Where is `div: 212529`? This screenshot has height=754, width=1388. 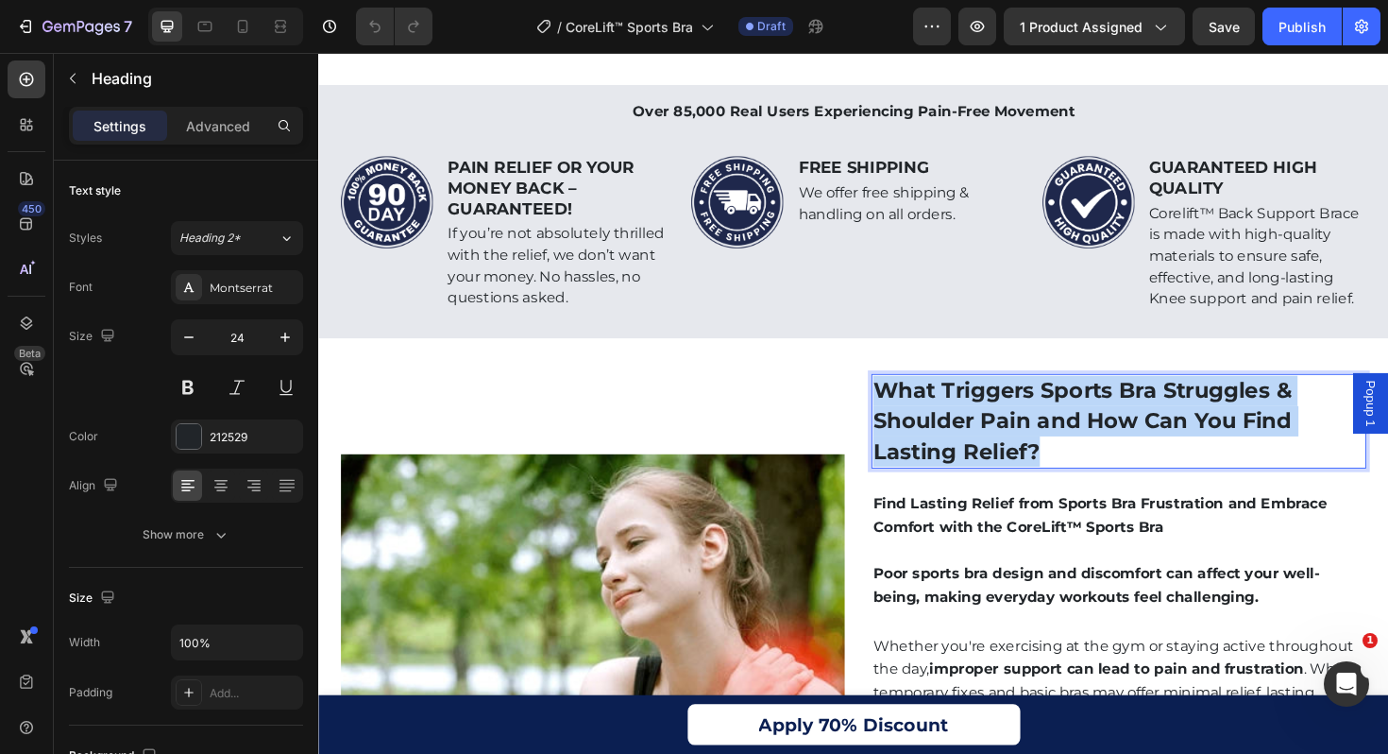
div: 212529 is located at coordinates (254, 437).